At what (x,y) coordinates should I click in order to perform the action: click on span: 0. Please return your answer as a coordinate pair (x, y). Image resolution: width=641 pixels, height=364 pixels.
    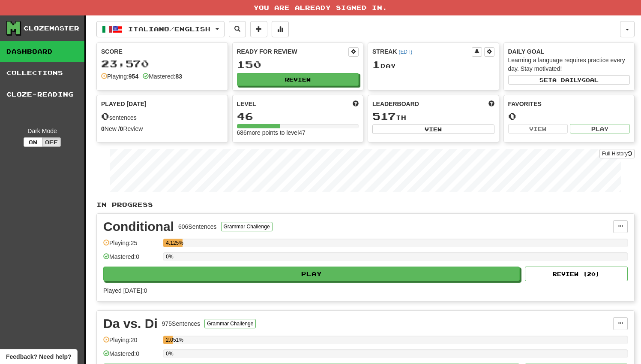
    Looking at the image, I should click on (105, 116).